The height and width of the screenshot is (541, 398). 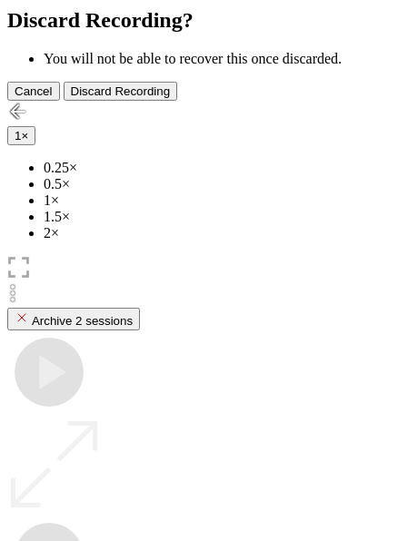 I want to click on button: 1×, so click(x=21, y=135).